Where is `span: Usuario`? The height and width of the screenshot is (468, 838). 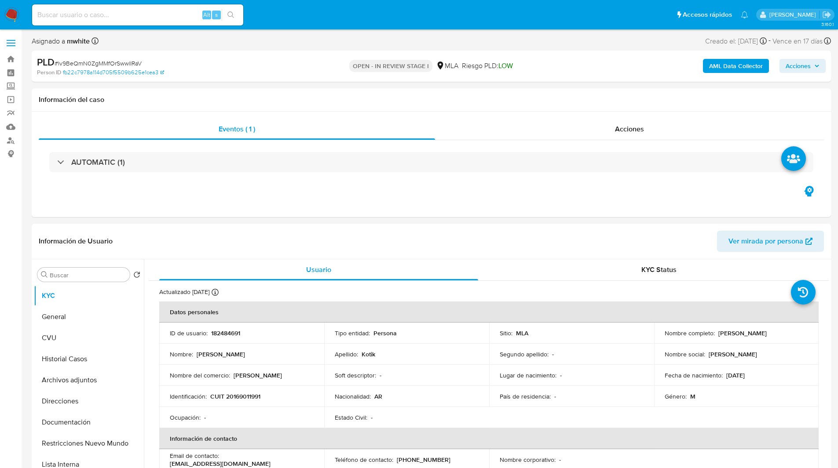
span: Usuario is located at coordinates (318, 270).